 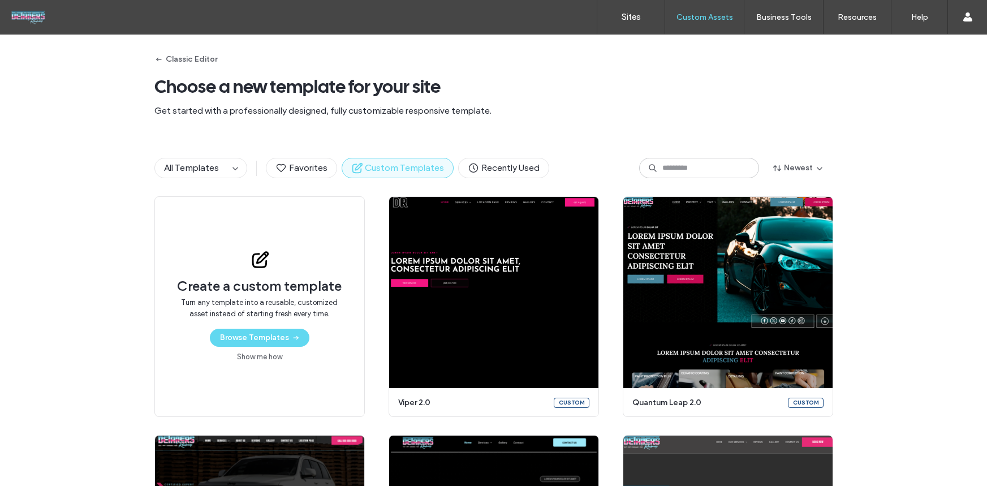 What do you see at coordinates (705, 17) in the screenshot?
I see `label: Custom Assets` at bounding box center [705, 17].